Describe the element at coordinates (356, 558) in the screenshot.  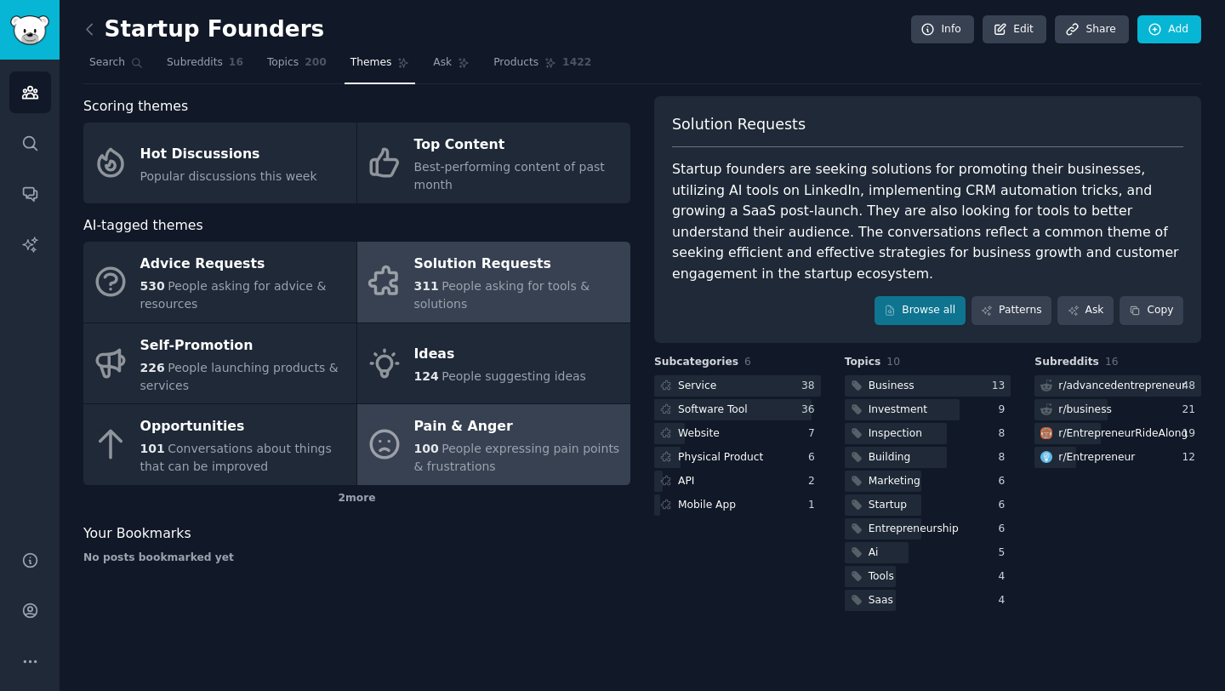
I see `div: No posts bookmarked yet` at that location.